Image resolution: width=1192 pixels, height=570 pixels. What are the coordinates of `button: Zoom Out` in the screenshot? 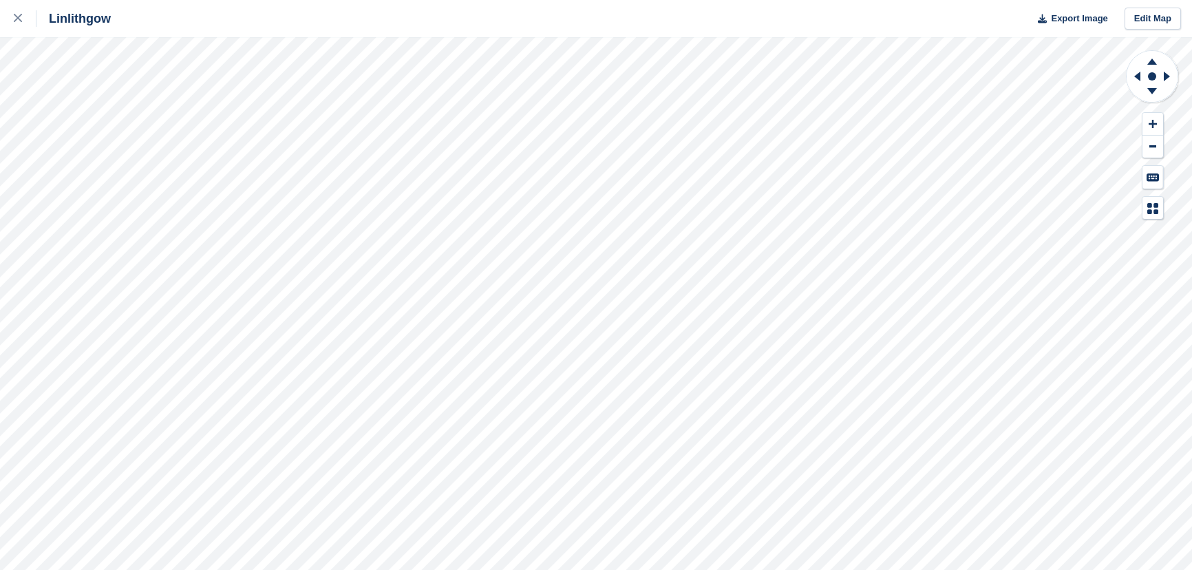 It's located at (1153, 147).